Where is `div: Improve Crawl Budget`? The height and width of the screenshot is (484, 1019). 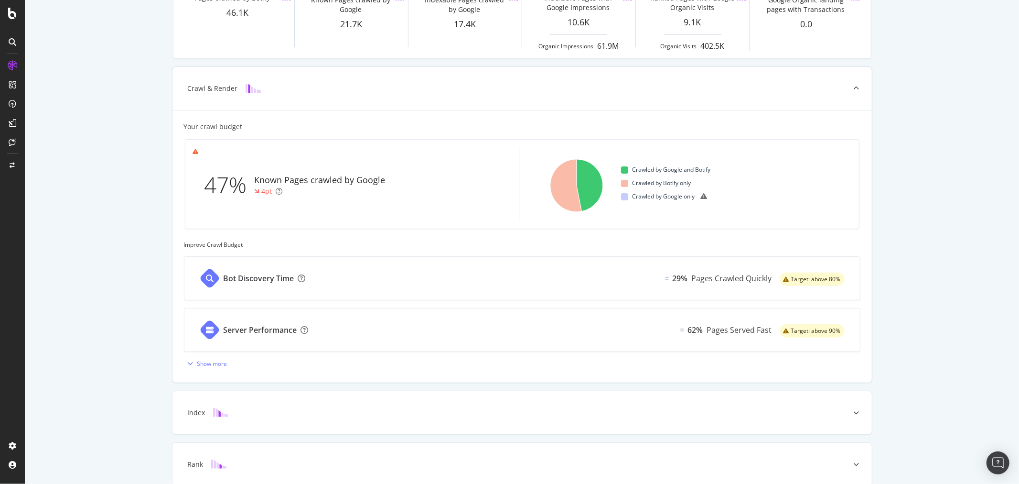
div: Improve Crawl Budget is located at coordinates (522, 244).